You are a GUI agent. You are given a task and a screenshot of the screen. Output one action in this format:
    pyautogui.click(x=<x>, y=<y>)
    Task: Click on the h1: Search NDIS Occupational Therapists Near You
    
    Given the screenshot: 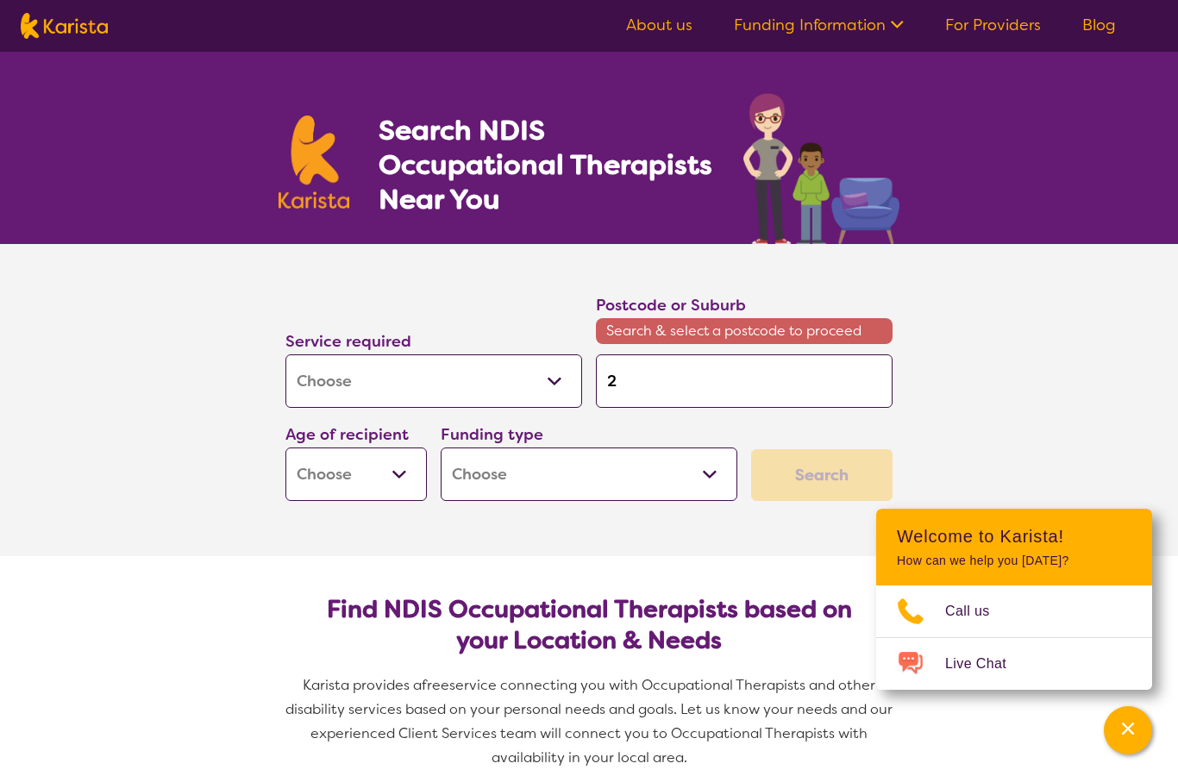 What is the action you would take?
    pyautogui.click(x=546, y=165)
    